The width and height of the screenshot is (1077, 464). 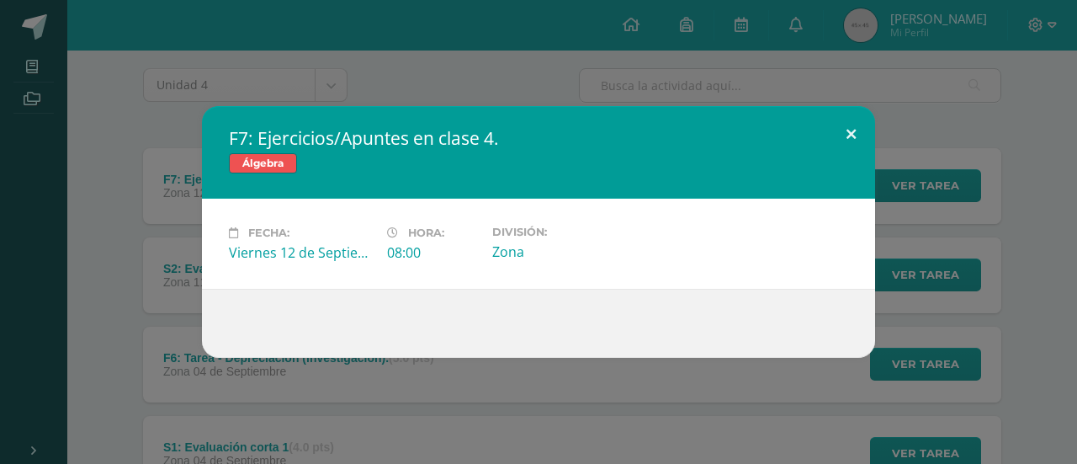 I want to click on span: Fecha:, so click(x=268, y=232).